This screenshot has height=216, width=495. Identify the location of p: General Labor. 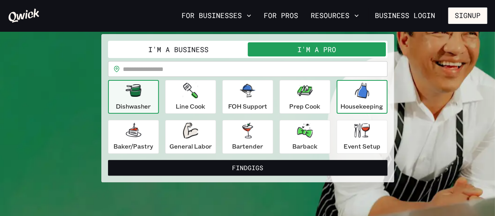
(191, 146).